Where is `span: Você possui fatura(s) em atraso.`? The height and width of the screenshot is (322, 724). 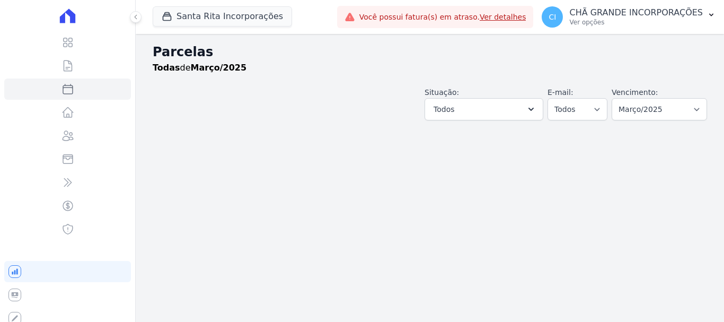 span: Você possui fatura(s) em atraso. is located at coordinates (443, 17).